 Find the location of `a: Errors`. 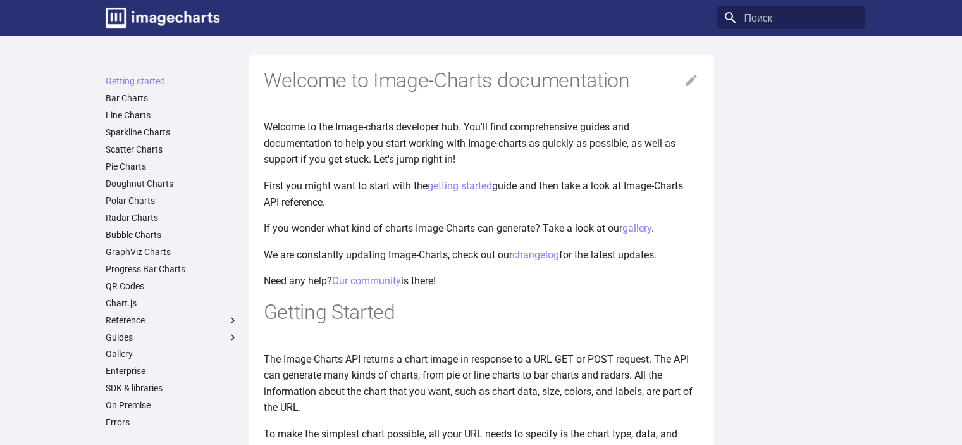

a: Errors is located at coordinates (172, 422).